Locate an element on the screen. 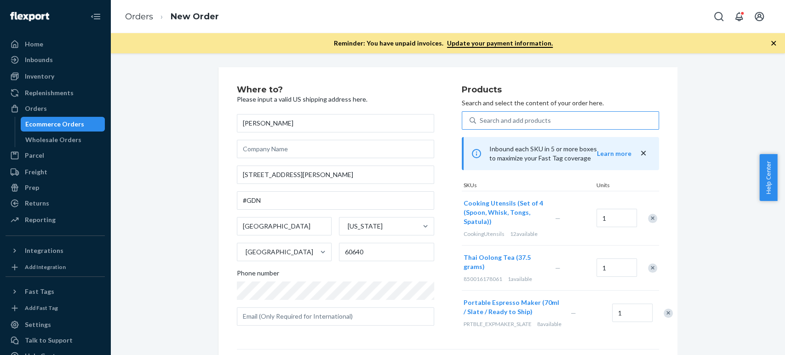  a: Inbounds is located at coordinates (55, 60).